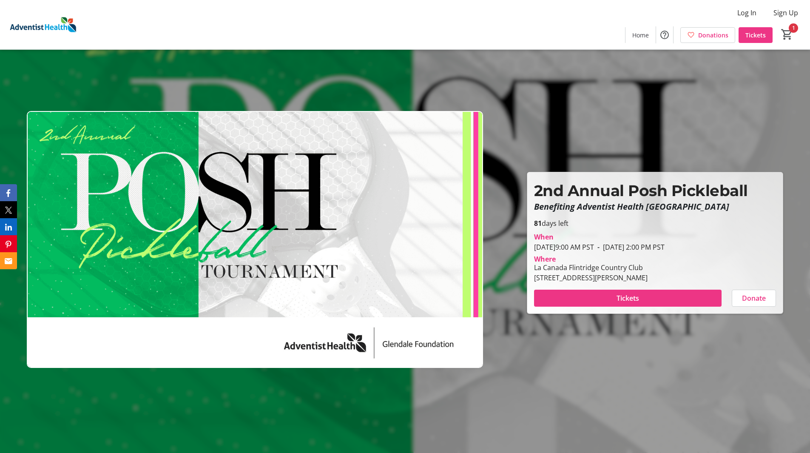 Image resolution: width=810 pixels, height=453 pixels. What do you see at coordinates (707, 35) in the screenshot?
I see `a: Donations` at bounding box center [707, 35].